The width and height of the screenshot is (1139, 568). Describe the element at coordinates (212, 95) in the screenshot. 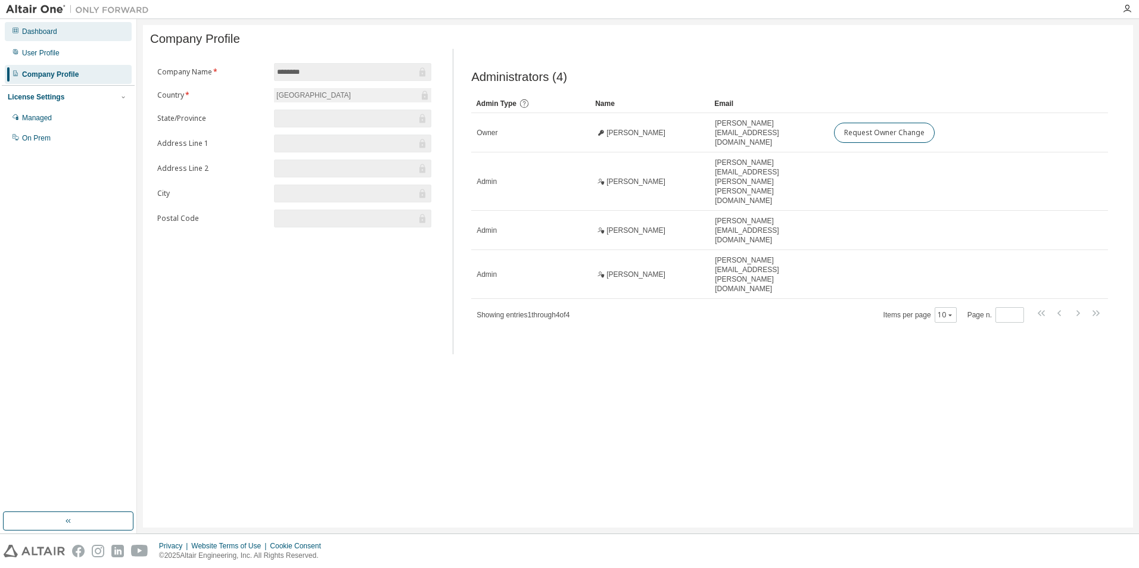

I see `label: Country` at that location.